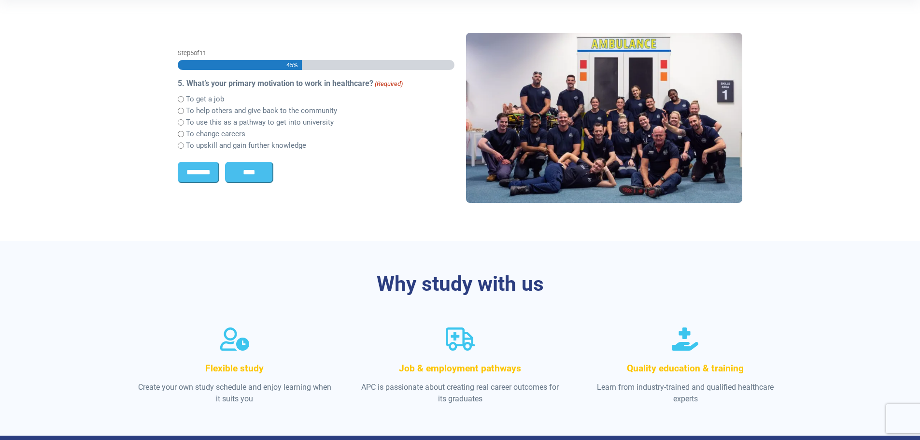  I want to click on span: (Required), so click(388, 84).